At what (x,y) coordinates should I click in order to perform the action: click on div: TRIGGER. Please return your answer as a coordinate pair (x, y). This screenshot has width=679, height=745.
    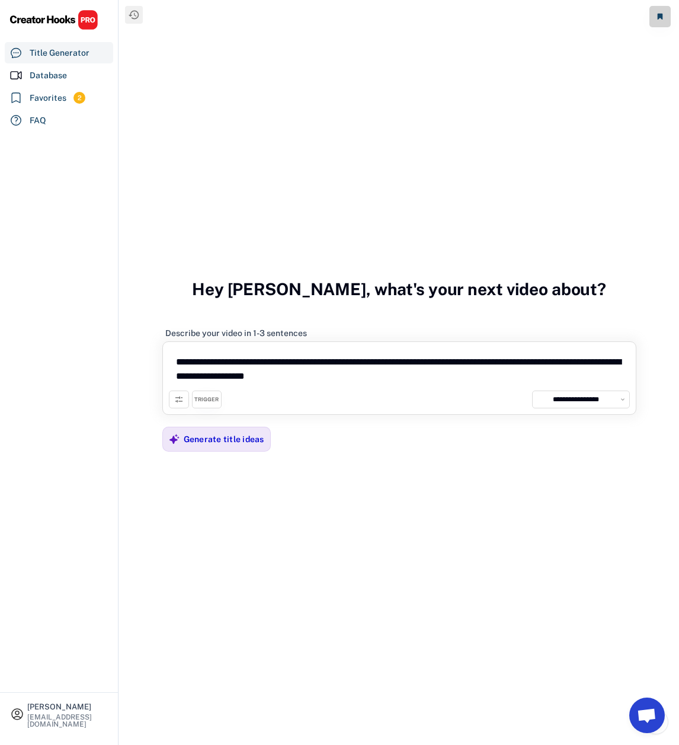
    Looking at the image, I should click on (206, 400).